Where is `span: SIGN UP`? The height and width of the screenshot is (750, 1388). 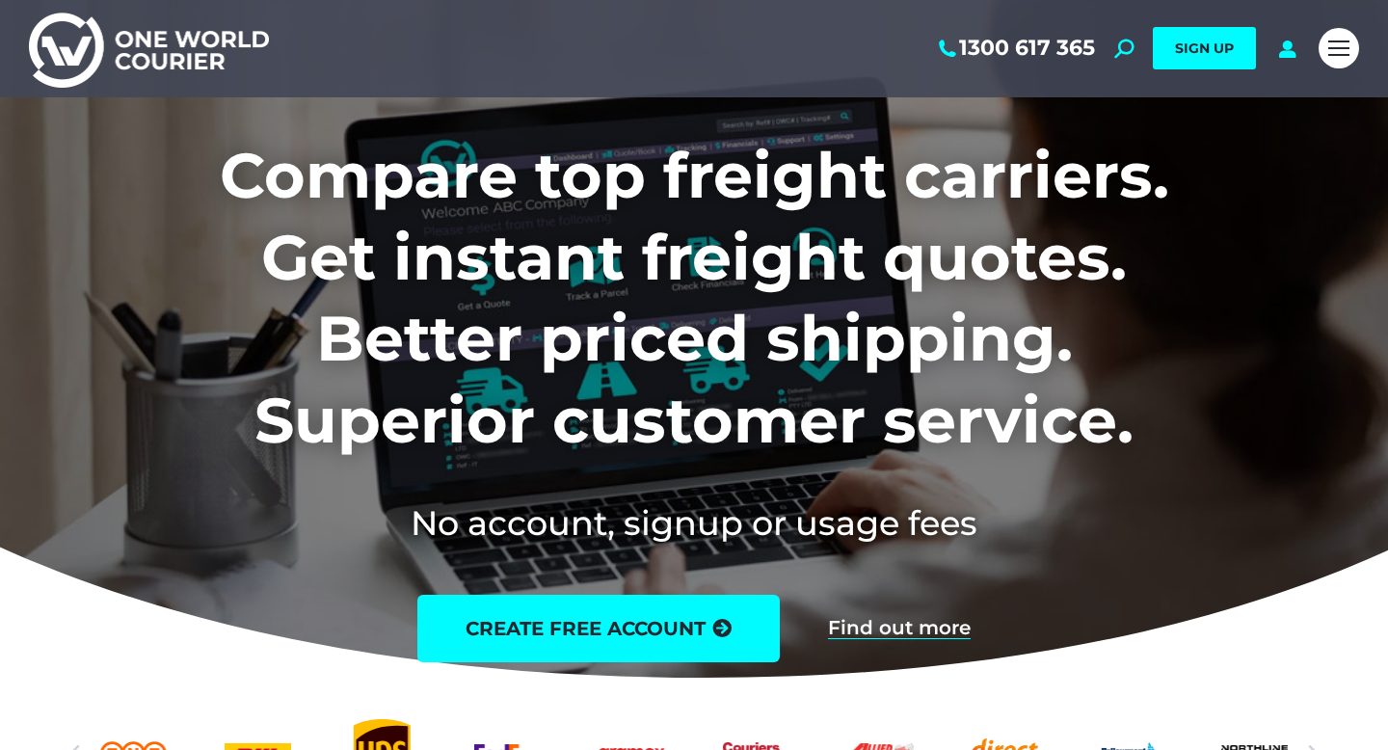
span: SIGN UP is located at coordinates (1204, 48).